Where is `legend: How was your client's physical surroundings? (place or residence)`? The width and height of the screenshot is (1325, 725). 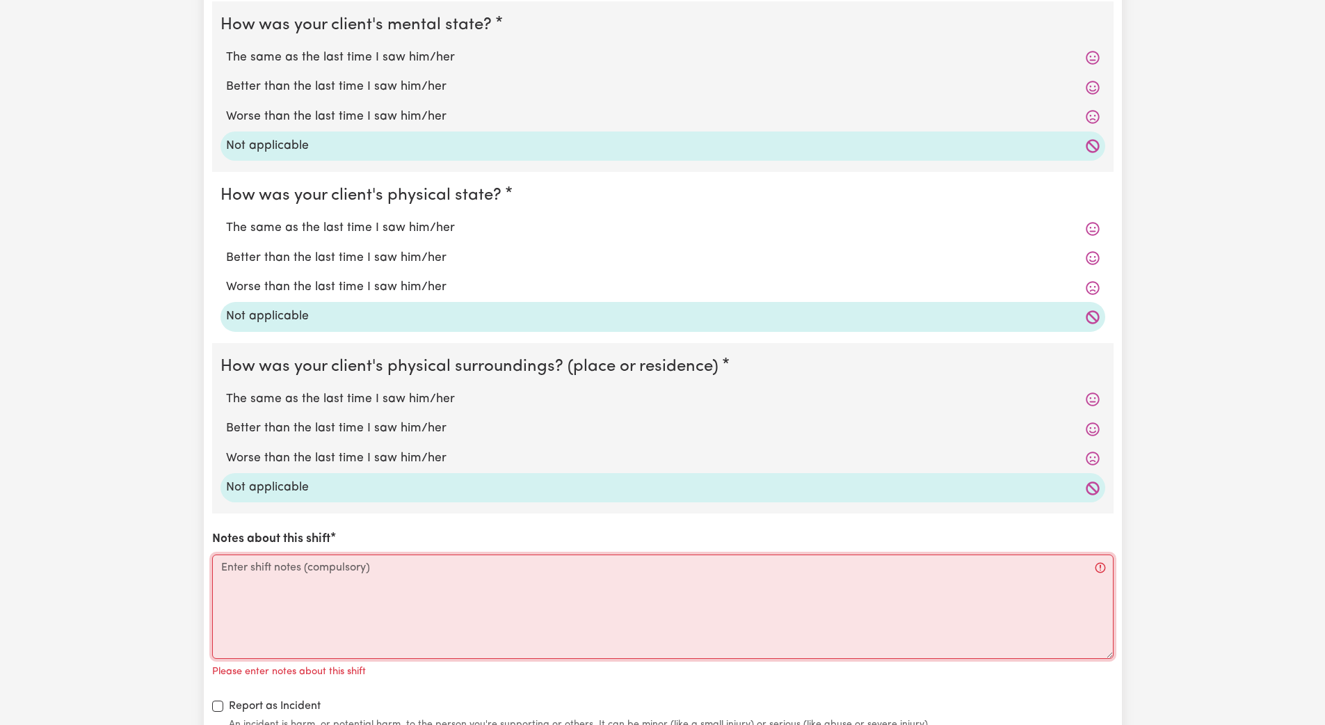
legend: How was your client's physical surroundings? (place or residence) is located at coordinates (472, 366).